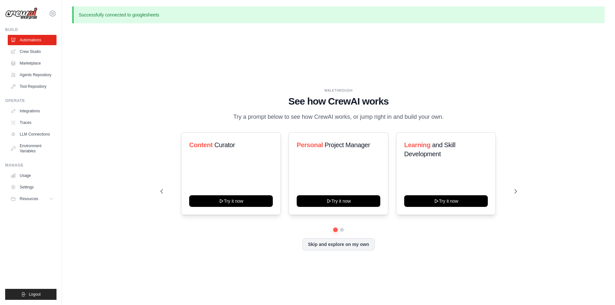 The image size is (615, 305). What do you see at coordinates (32, 123) in the screenshot?
I see `a: Traces` at bounding box center [32, 123].